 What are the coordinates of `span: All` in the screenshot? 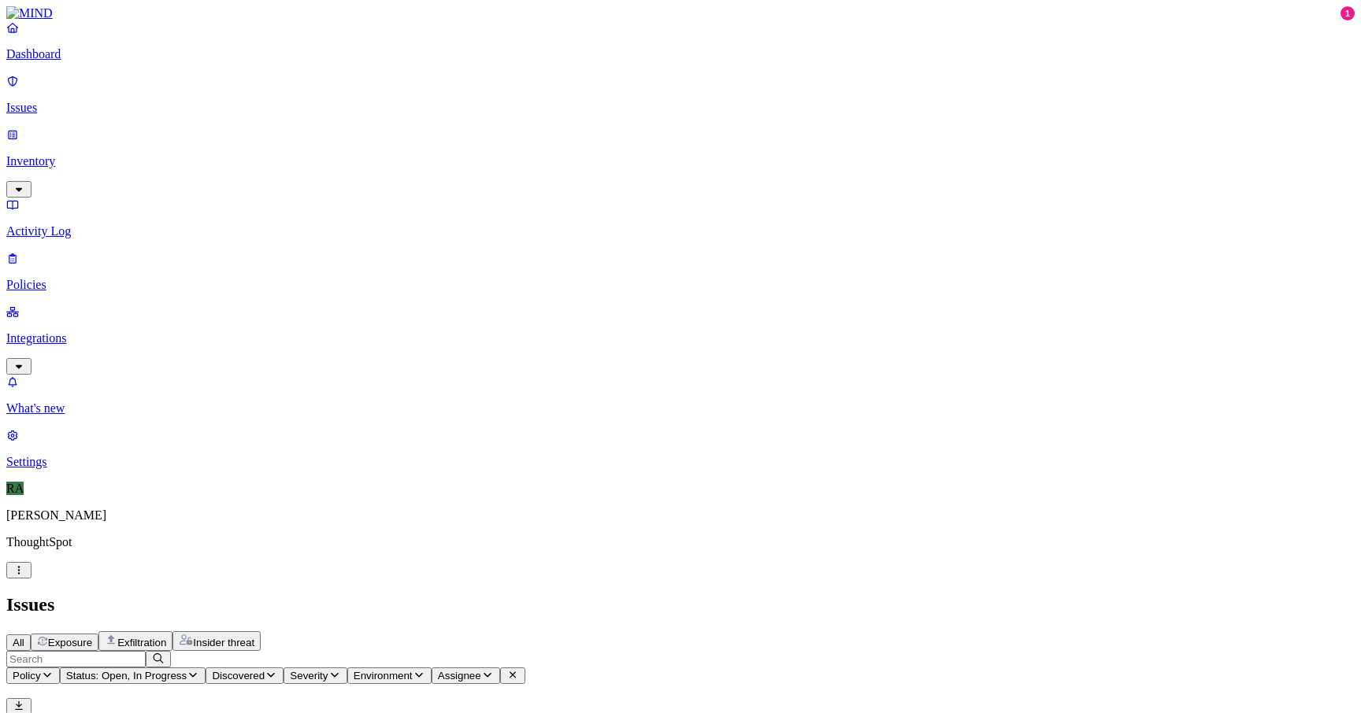 It's located at (18, 642).